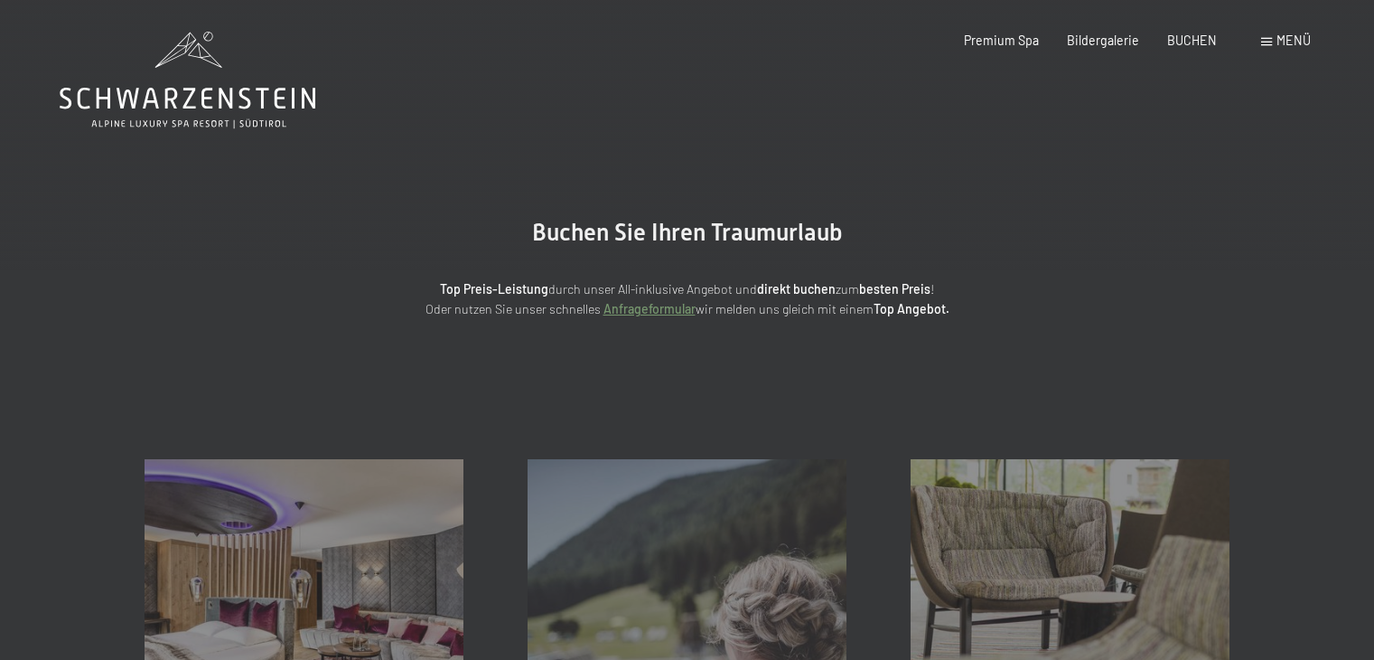  I want to click on span: Buchen Sie Ihren Traumurlaub, so click(688, 232).